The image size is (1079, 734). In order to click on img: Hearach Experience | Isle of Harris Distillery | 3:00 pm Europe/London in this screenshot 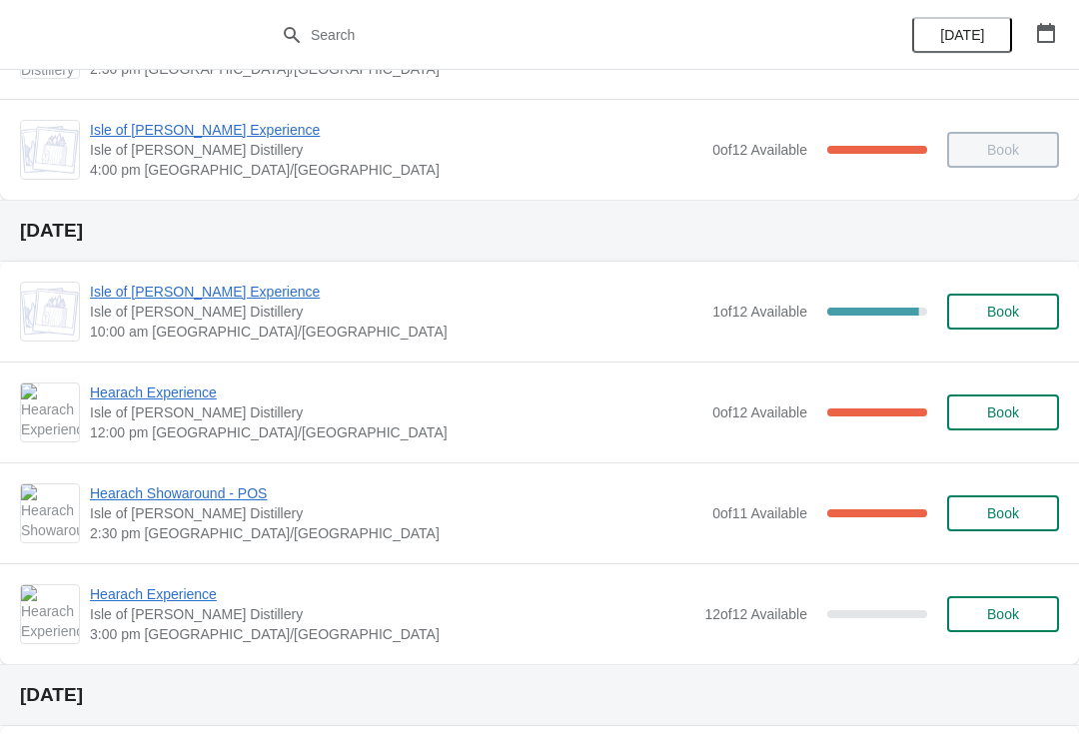, I will do `click(50, 614)`.